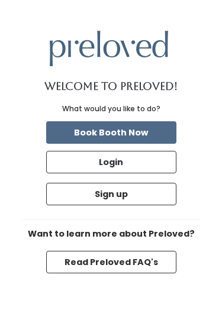 The width and height of the screenshot is (222, 323). I want to click on button: Login, so click(111, 162).